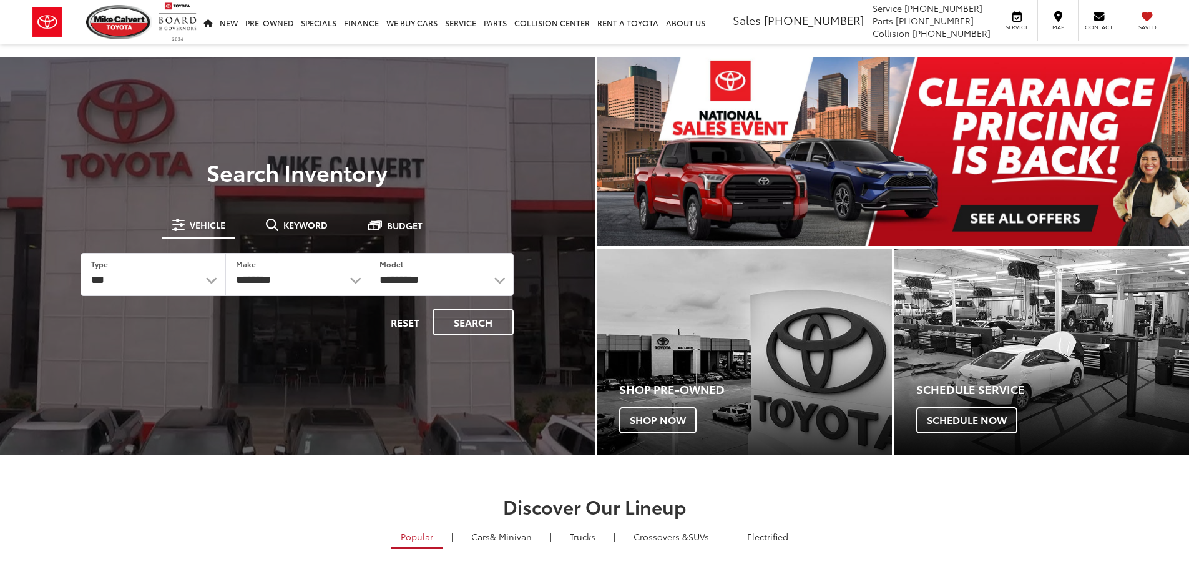 This screenshot has width=1189, height=569. What do you see at coordinates (391, 263) in the screenshot?
I see `label: Model` at bounding box center [391, 263].